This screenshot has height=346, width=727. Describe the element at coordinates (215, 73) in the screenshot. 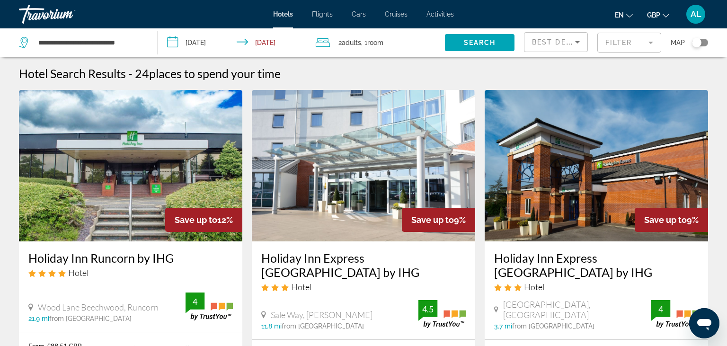

I see `span: places to spend your time` at that location.